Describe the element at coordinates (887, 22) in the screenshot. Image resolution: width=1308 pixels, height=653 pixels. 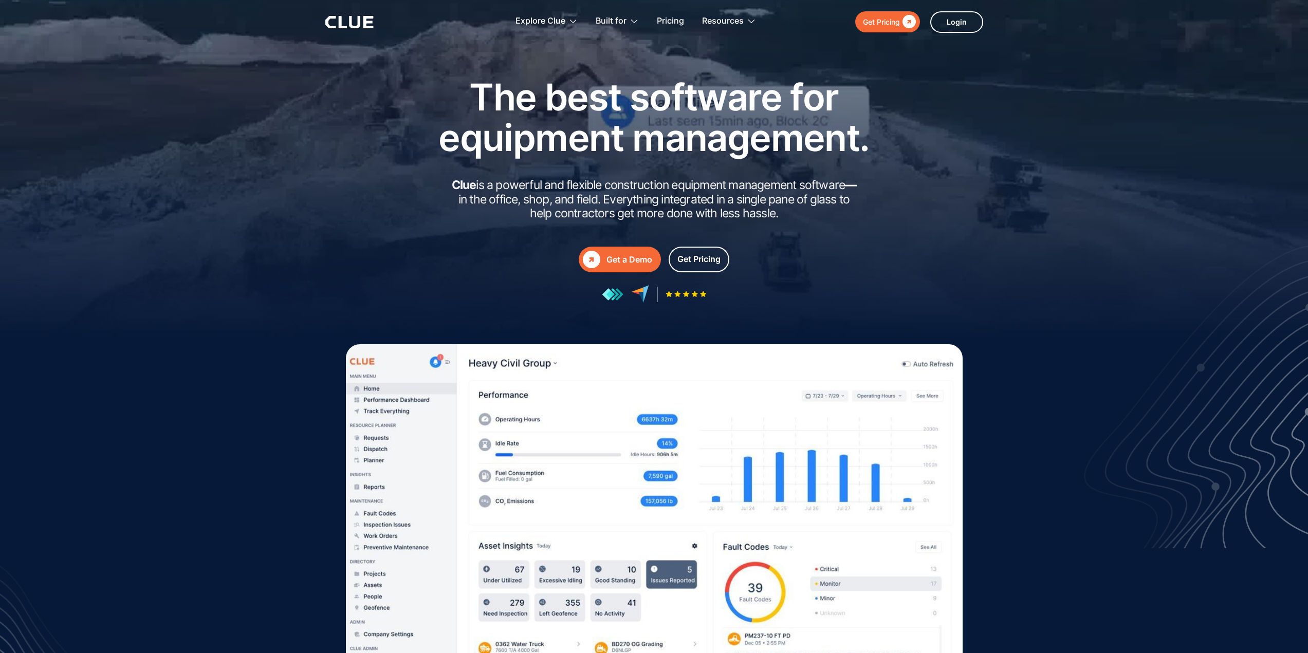
I see `a: Get Pricing` at that location.